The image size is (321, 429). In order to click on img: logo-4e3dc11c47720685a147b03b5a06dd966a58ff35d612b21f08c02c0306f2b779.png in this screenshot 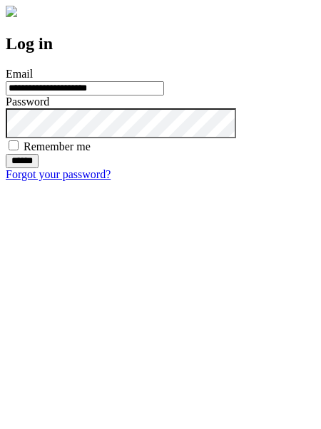, I will do `click(11, 11)`.